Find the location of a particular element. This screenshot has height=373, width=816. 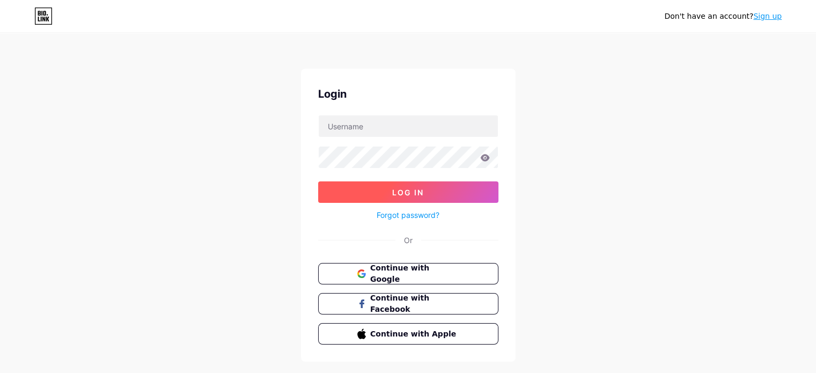

button: Continue with Google is located at coordinates (408, 274).